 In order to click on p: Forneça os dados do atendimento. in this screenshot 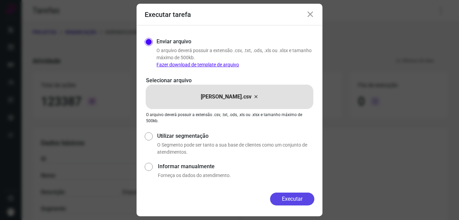, I will do `click(236, 175)`.